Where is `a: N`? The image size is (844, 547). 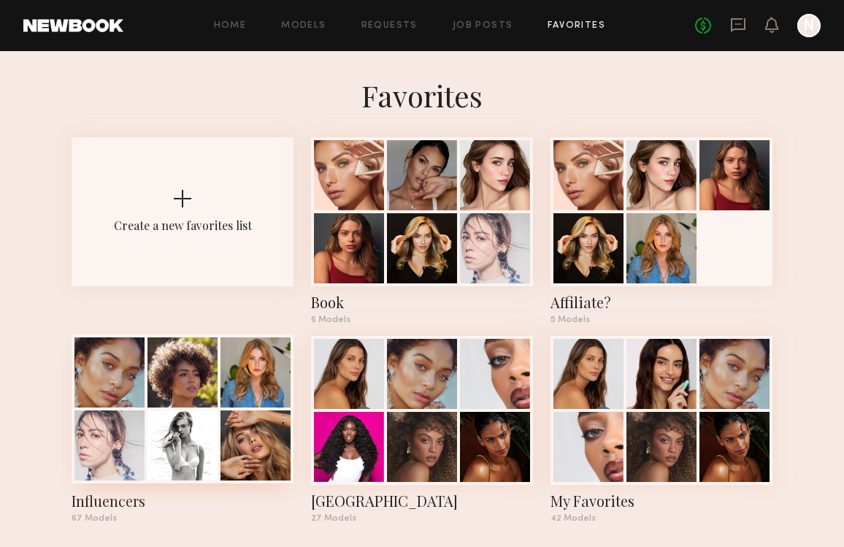 a: N is located at coordinates (809, 26).